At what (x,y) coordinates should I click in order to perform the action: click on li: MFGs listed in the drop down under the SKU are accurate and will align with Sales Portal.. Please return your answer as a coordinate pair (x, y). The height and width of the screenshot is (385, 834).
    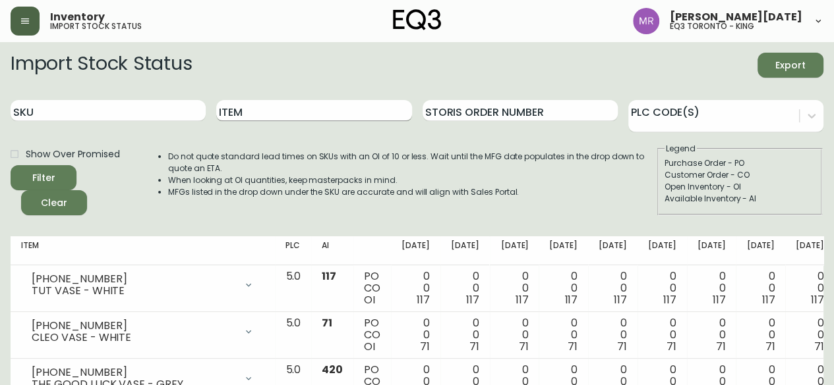
    Looking at the image, I should click on (412, 192).